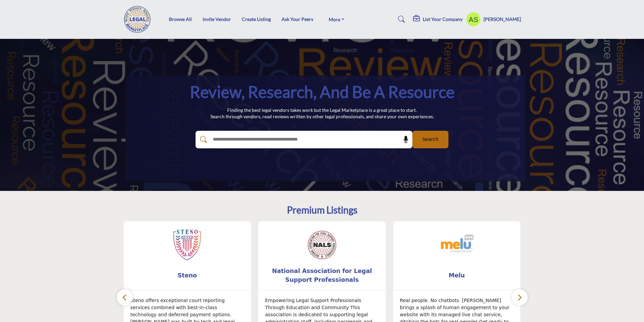  What do you see at coordinates (457, 275) in the screenshot?
I see `span: Melu` at bounding box center [457, 275].